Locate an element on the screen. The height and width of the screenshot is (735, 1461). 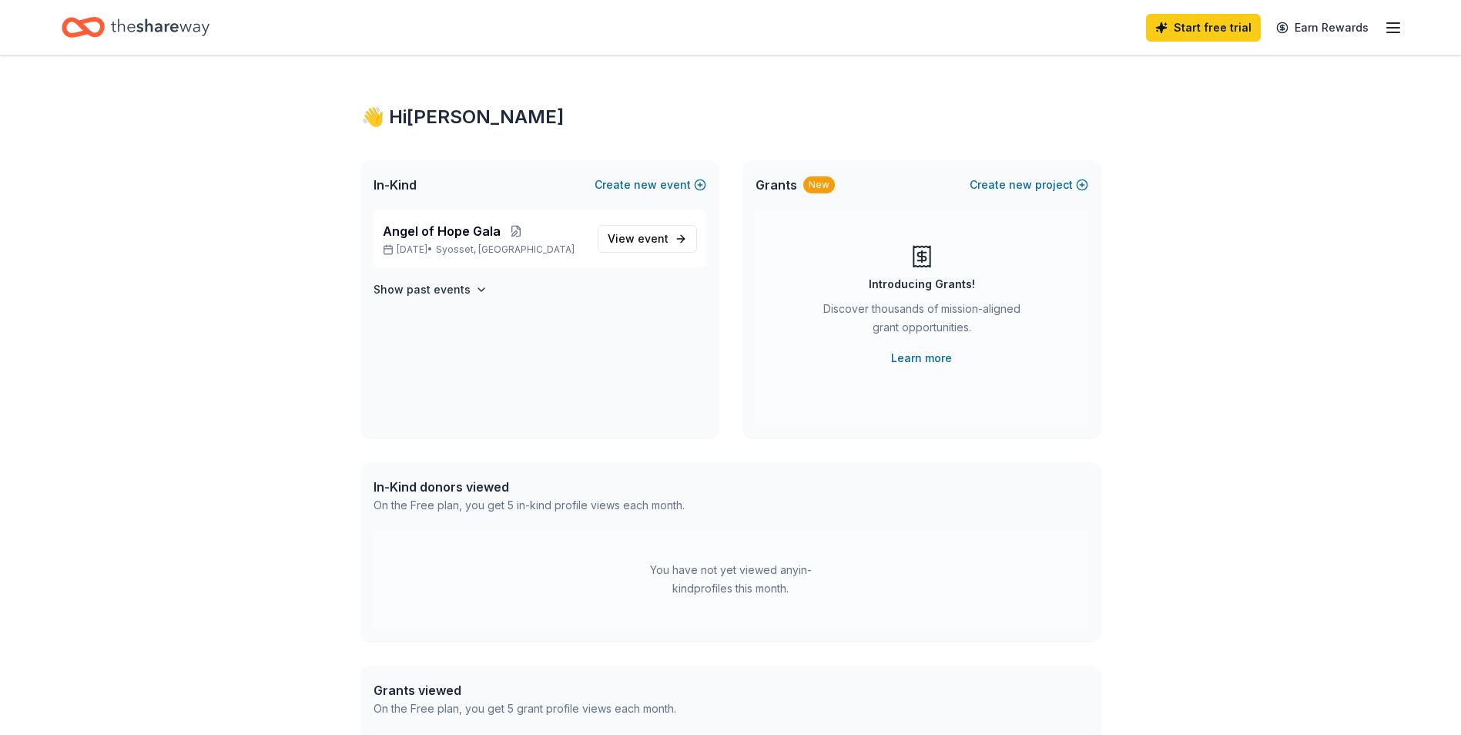
div: New is located at coordinates (819, 185).